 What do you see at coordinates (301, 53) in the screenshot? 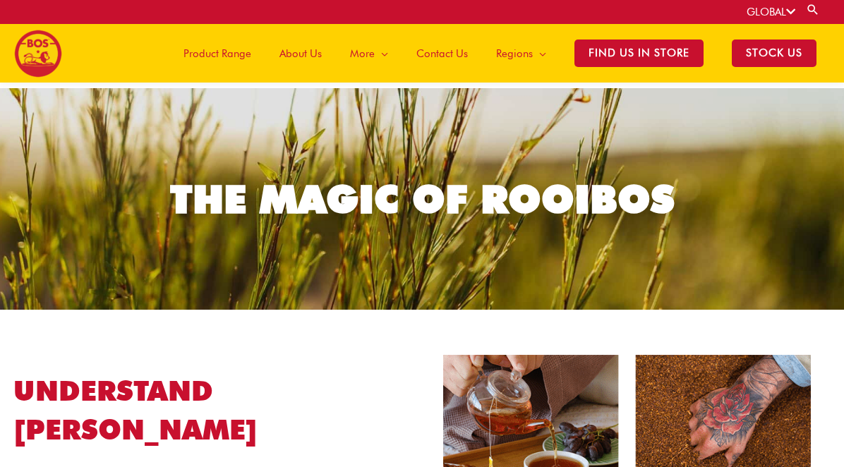
I see `a: About Us` at bounding box center [301, 53].